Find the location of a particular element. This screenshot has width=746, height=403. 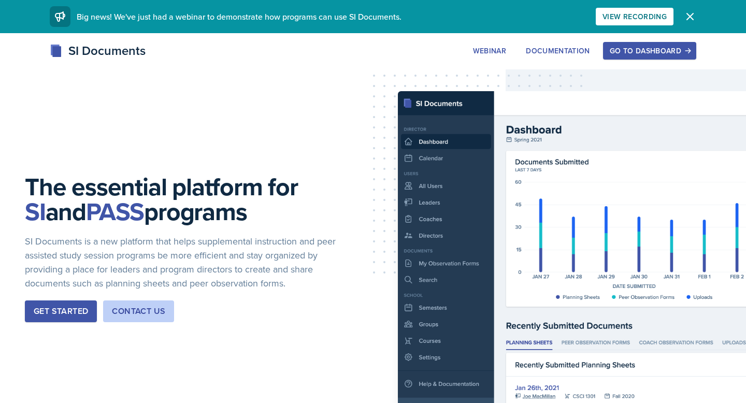

div: Go to Dashboard is located at coordinates (649, 51).